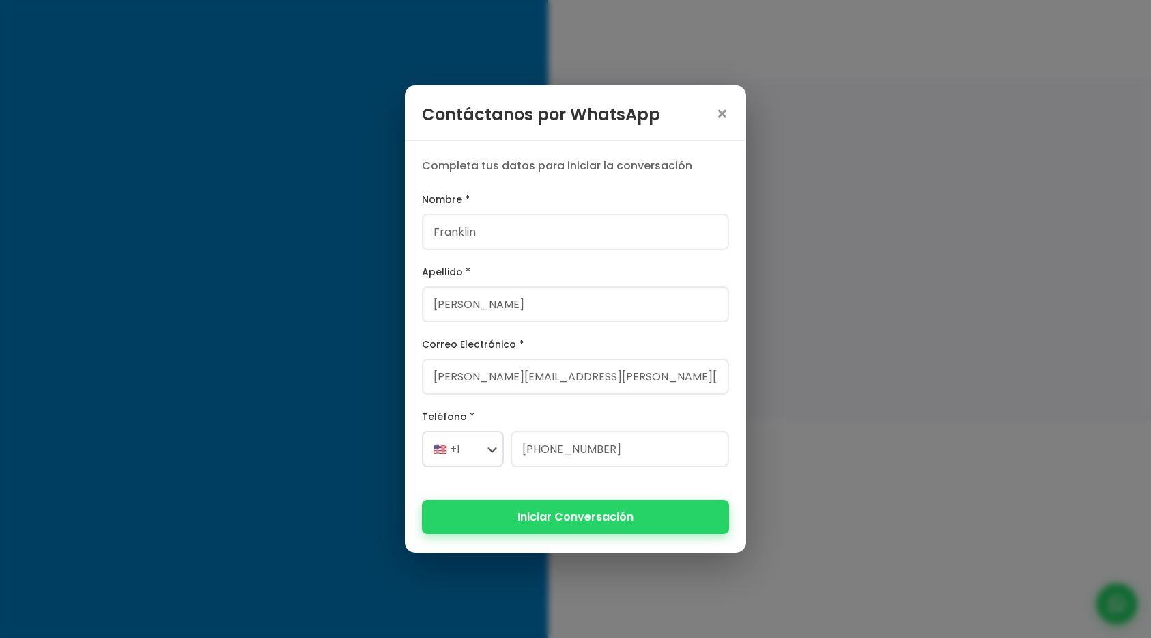 The image size is (1151, 638). I want to click on label: Apellido *, so click(576, 272).